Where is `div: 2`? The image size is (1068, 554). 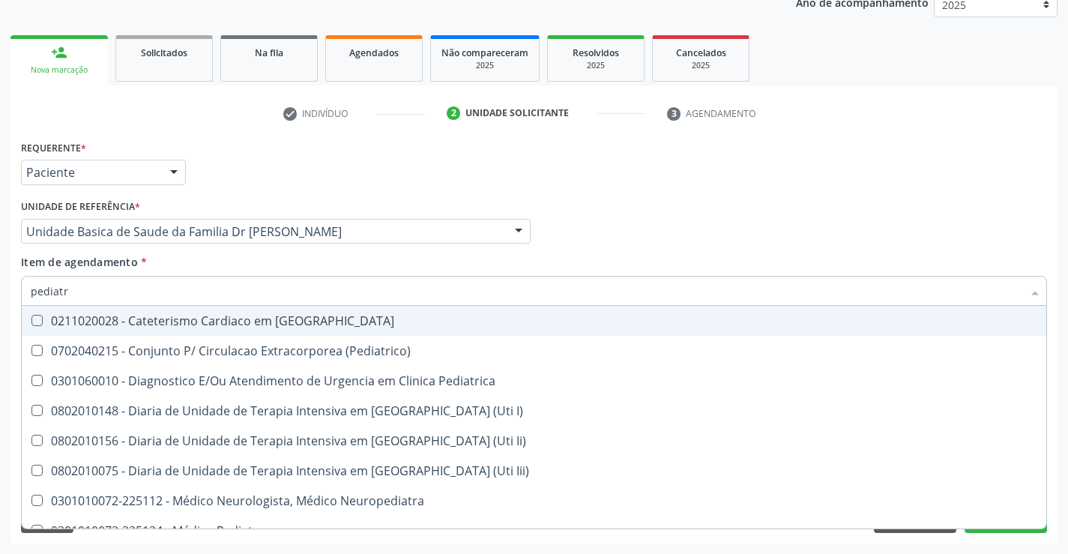 div: 2 is located at coordinates (453, 113).